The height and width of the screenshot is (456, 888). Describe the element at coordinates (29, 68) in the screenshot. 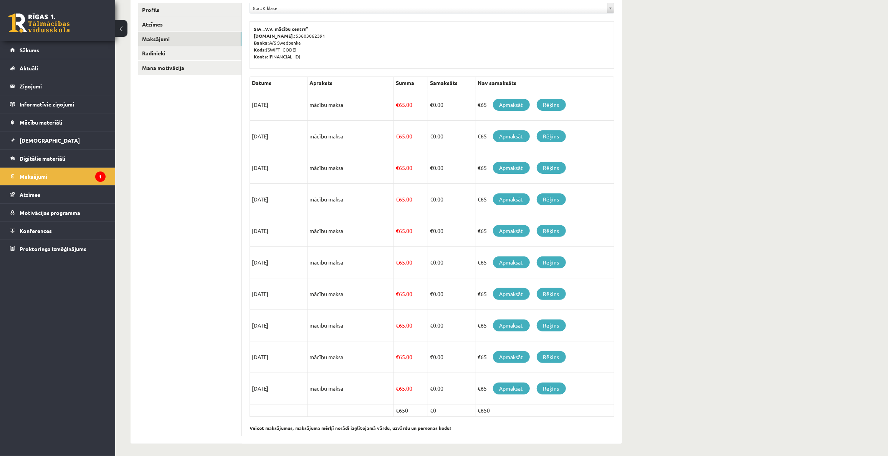

I see `span: Aktuāli` at that location.